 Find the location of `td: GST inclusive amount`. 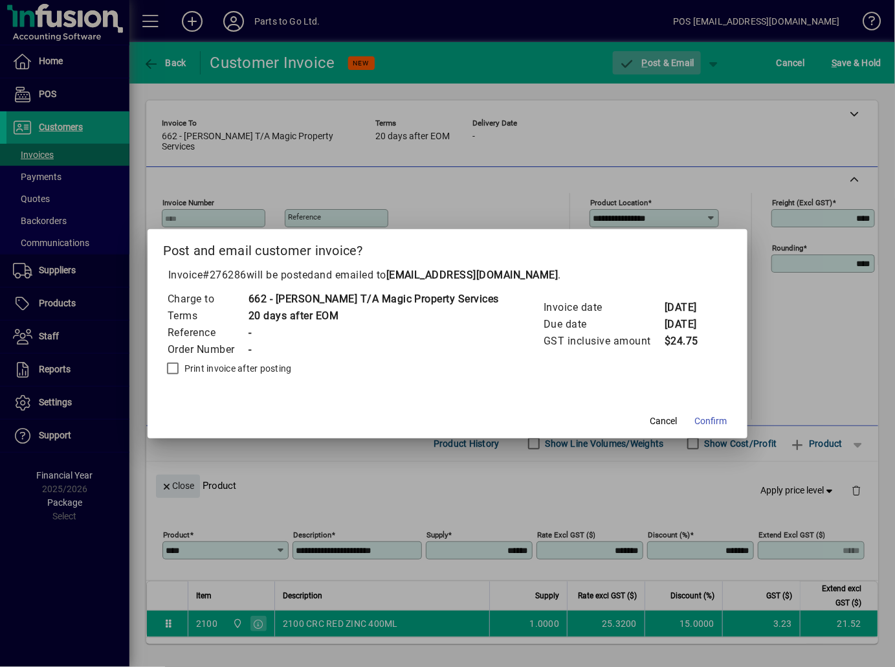

td: GST inclusive amount is located at coordinates (603, 341).